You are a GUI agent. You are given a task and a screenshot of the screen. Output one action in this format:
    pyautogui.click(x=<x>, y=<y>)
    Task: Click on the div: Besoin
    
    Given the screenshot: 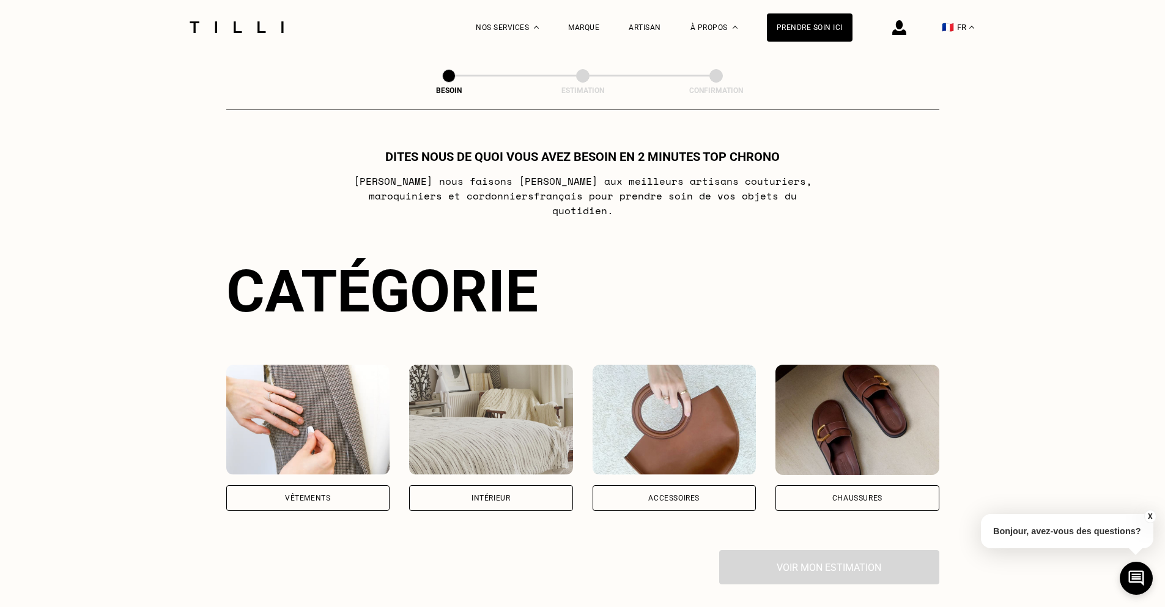 What is the action you would take?
    pyautogui.click(x=449, y=91)
    